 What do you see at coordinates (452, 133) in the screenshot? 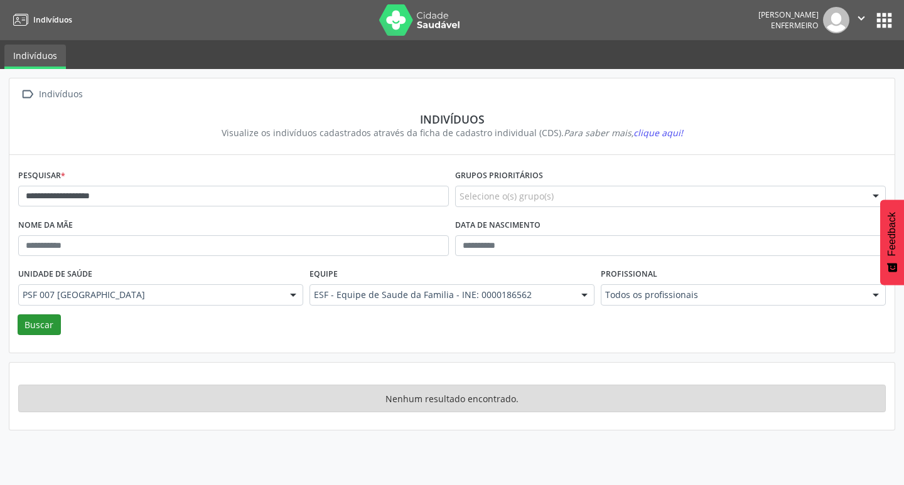
I see `div: Visualize os indivíduos cadastrados através da ficha de cadastro individual (CDS).` at bounding box center [452, 133].